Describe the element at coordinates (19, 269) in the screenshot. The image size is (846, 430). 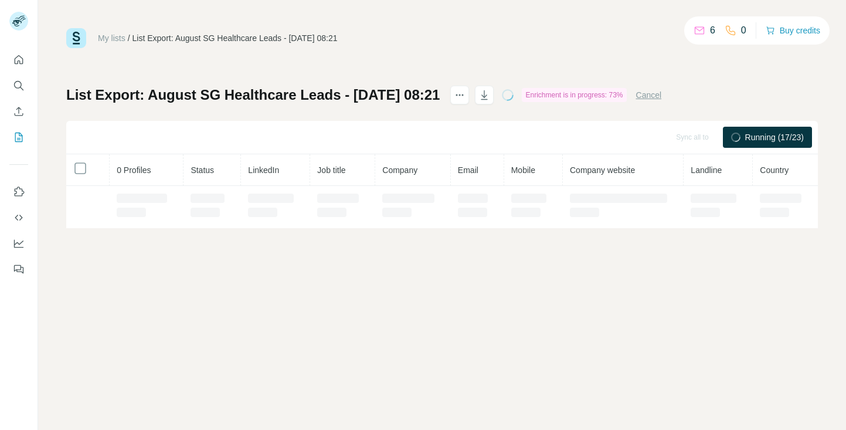
I see `button: Feedback` at that location.